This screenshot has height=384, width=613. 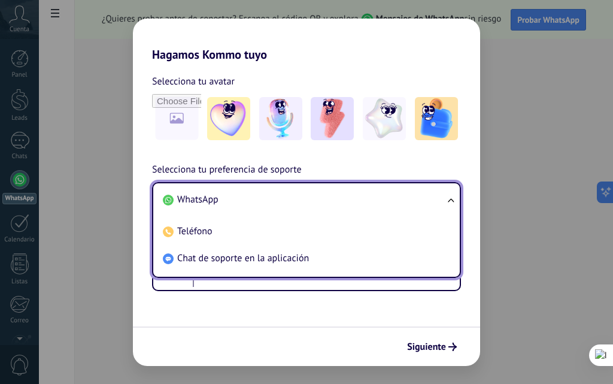 What do you see at coordinates (193, 81) in the screenshot?
I see `span: Selecciona tu avatar` at bounding box center [193, 81].